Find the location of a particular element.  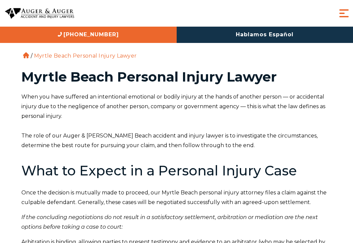

p: Once the decision is mutually made to proceed, our Myrtle Beach personal injury attorney files a ... is located at coordinates (176, 198).